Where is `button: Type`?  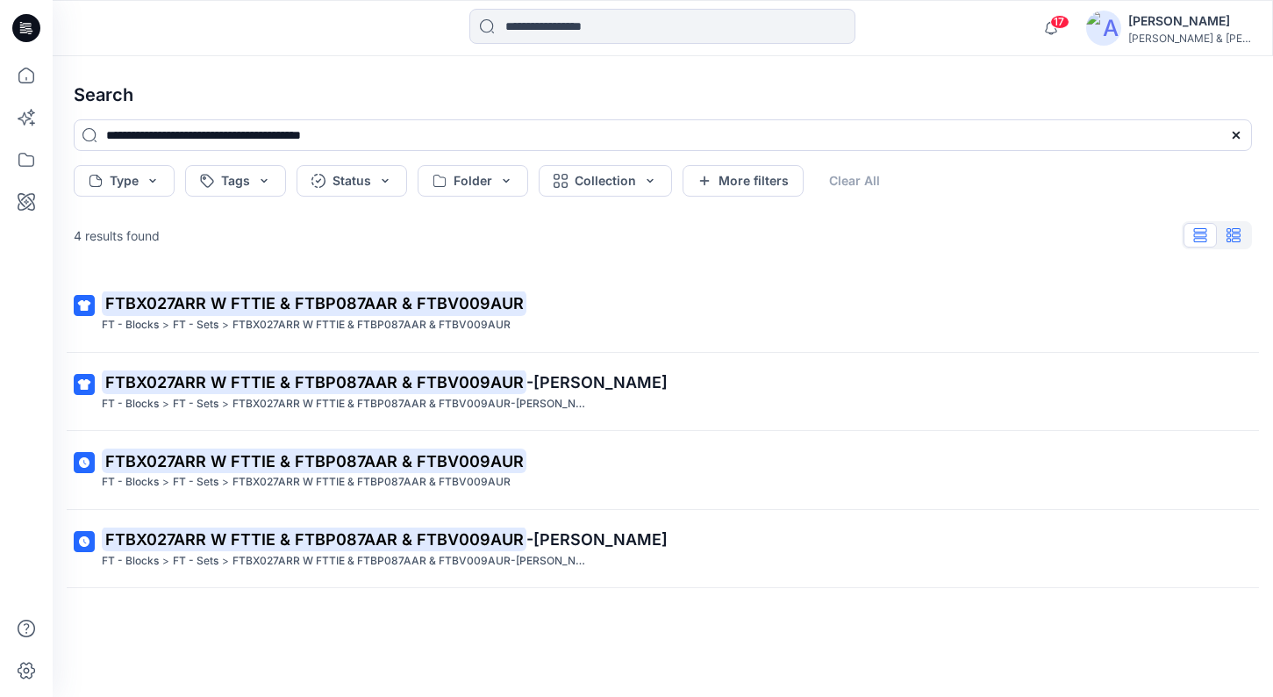 button: Type is located at coordinates (124, 181).